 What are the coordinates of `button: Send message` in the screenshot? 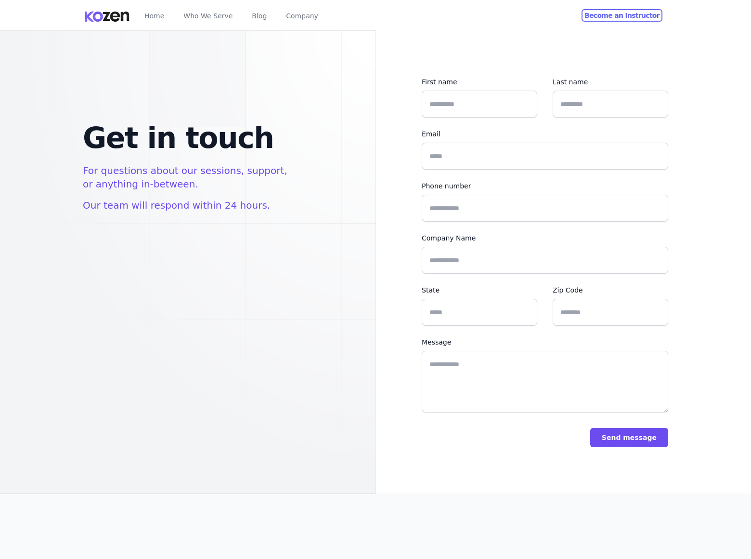 It's located at (630, 437).